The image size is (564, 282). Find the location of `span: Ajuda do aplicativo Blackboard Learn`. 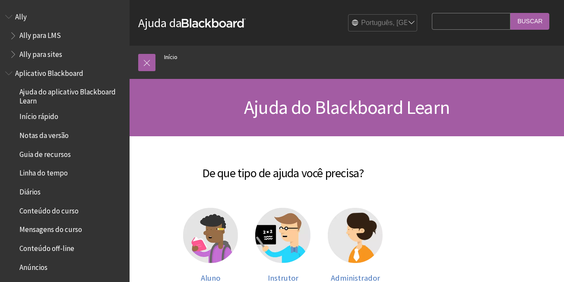

span: Ajuda do aplicativo Blackboard Learn is located at coordinates (71, 95).